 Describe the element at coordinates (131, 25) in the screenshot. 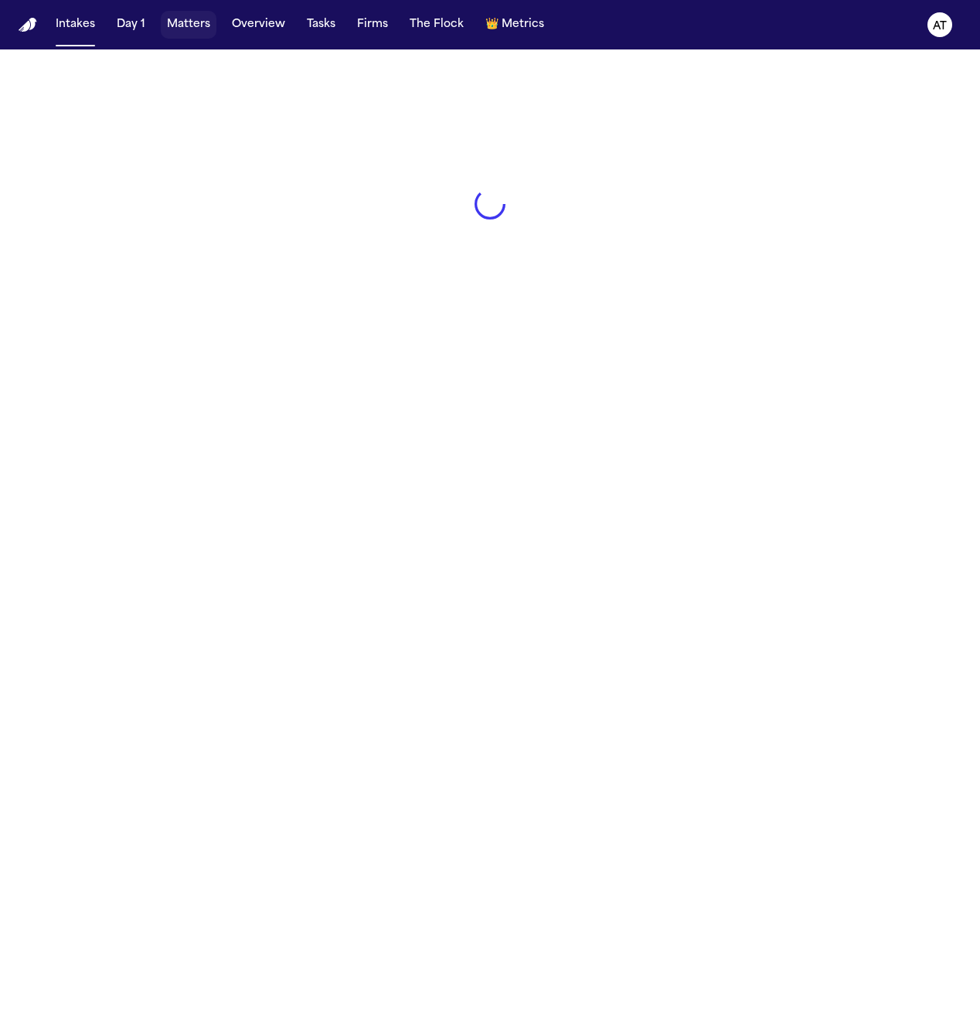

I see `a: Day 1` at that location.